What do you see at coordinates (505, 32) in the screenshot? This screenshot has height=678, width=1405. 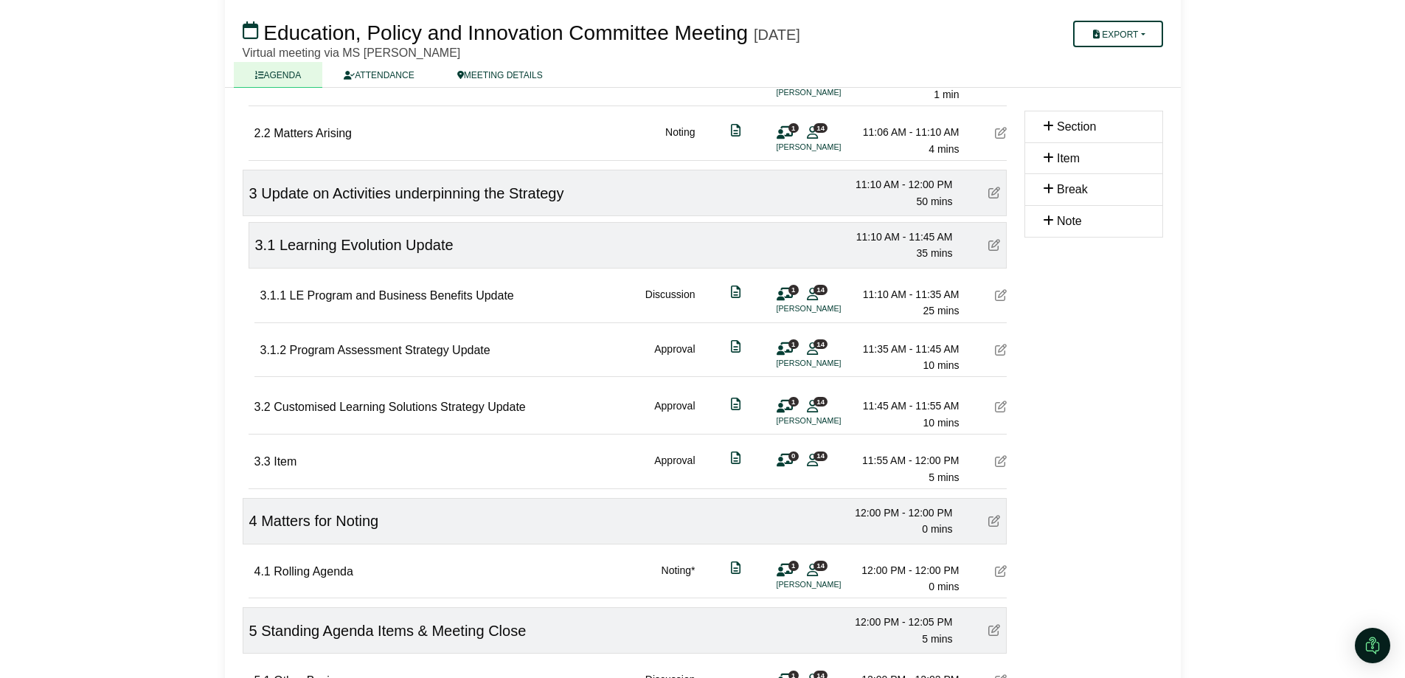 I see `span: Education, Policy and Innovation Committee Meeting` at bounding box center [505, 32].